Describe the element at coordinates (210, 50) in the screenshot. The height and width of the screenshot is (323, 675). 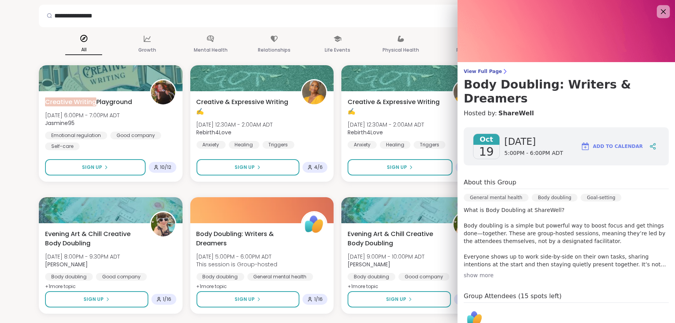
I see `p: Mental Health` at that location.